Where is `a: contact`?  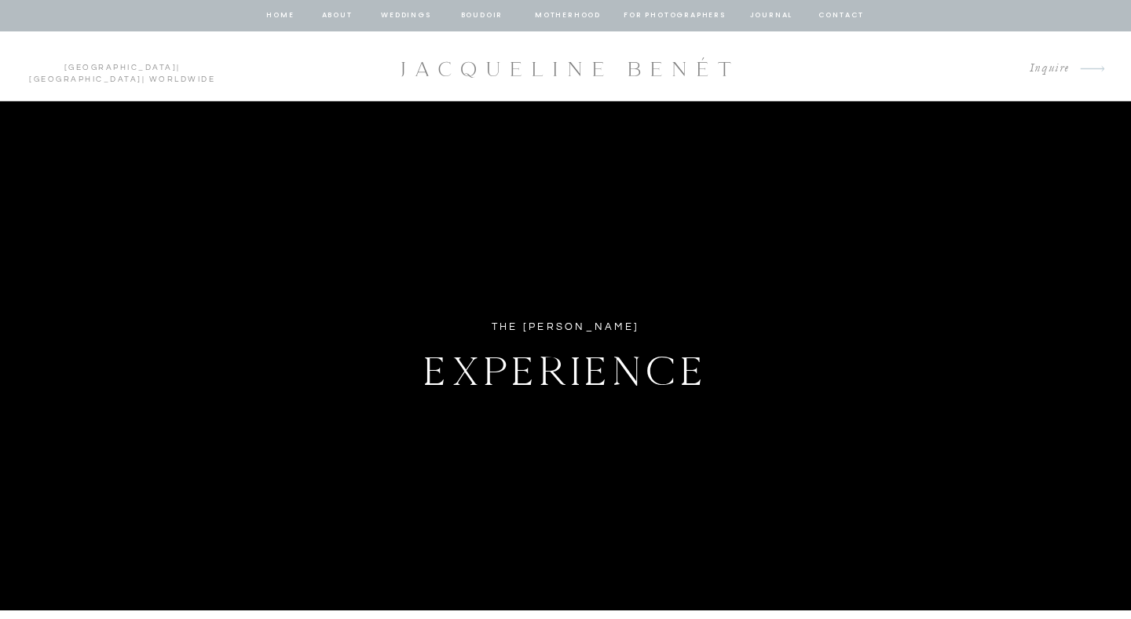
a: contact is located at coordinates (841, 16).